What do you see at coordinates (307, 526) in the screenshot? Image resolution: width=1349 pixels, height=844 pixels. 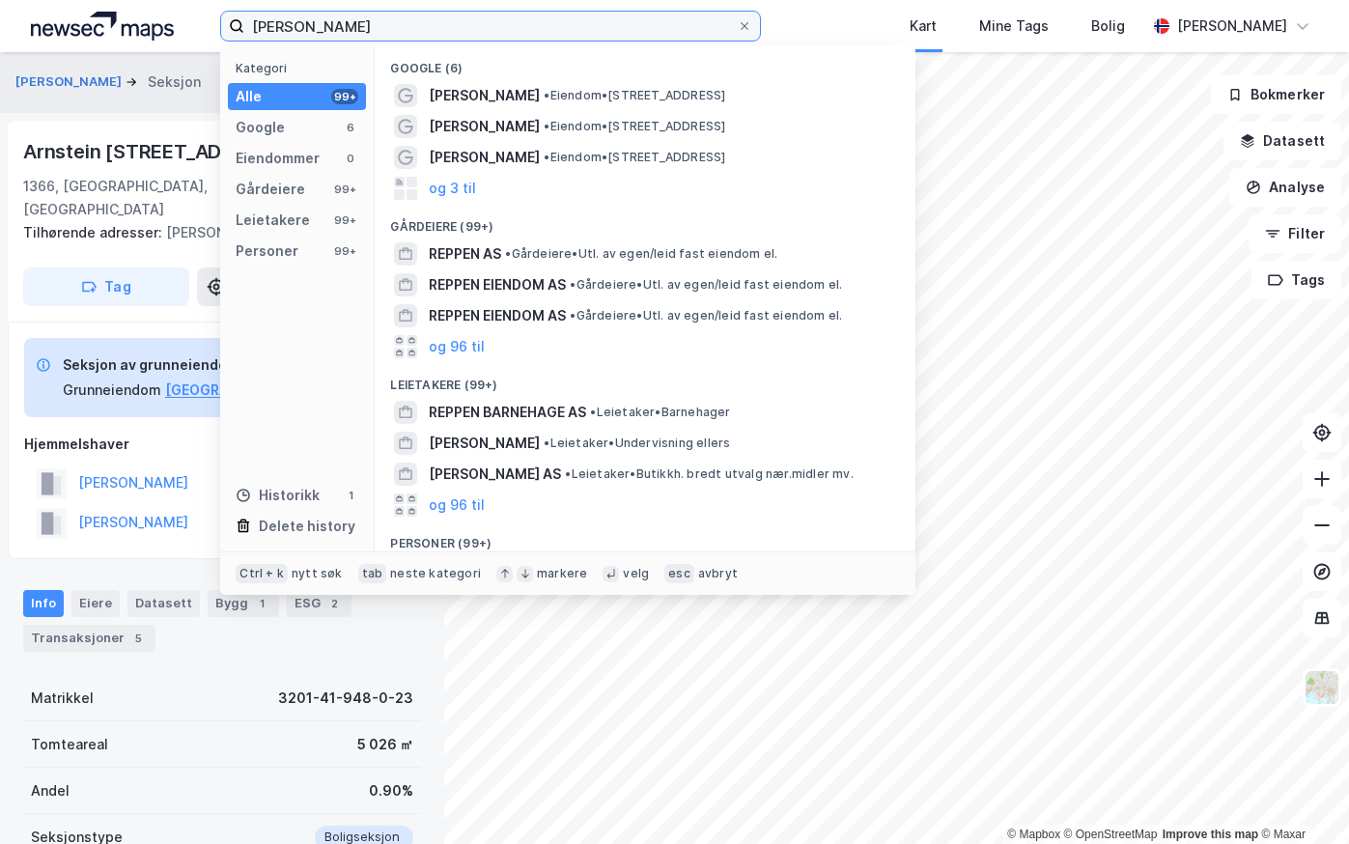 I see `div: Delete history` at bounding box center [307, 526].